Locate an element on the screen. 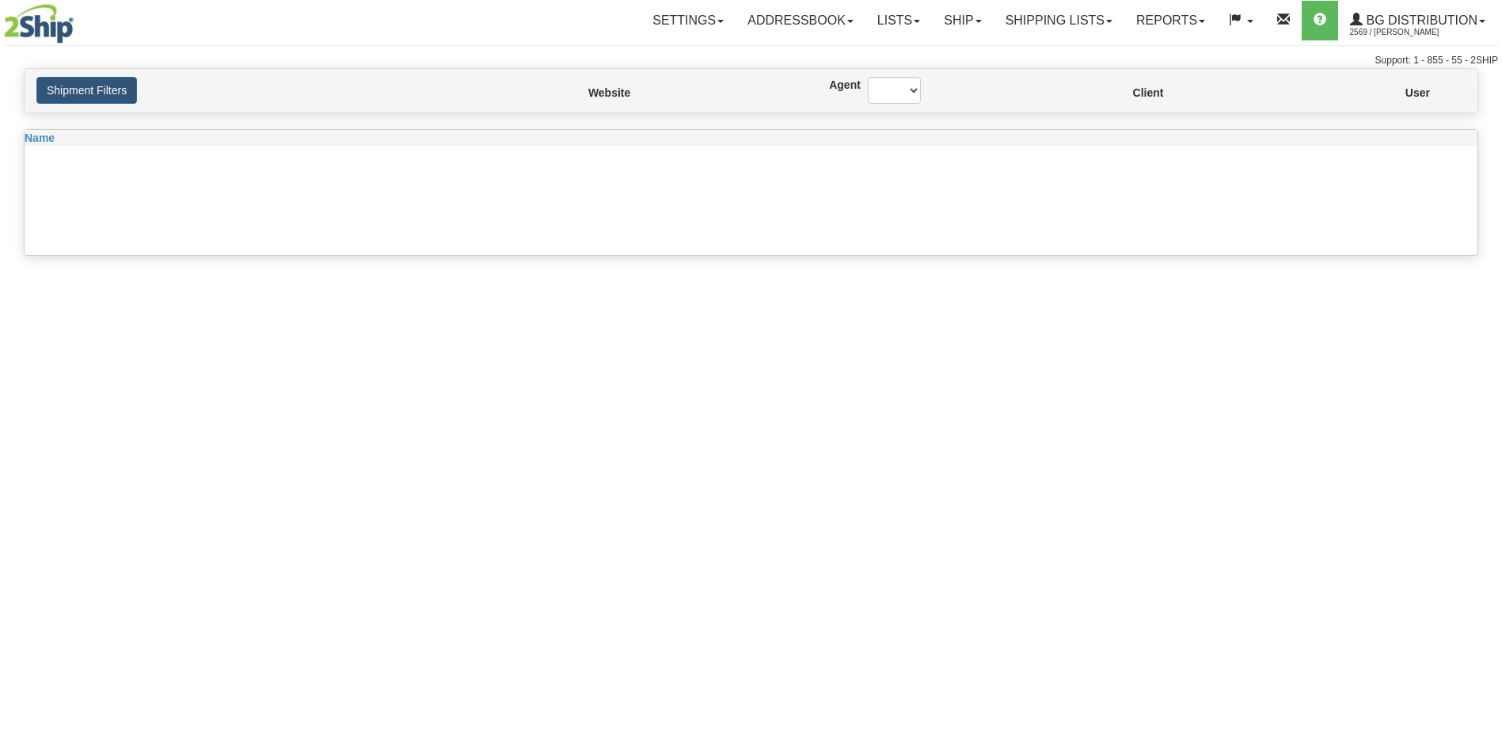 The width and height of the screenshot is (1502, 756). div: Support: 1 - 855 - 55 - 2SHIP is located at coordinates (751, 60).